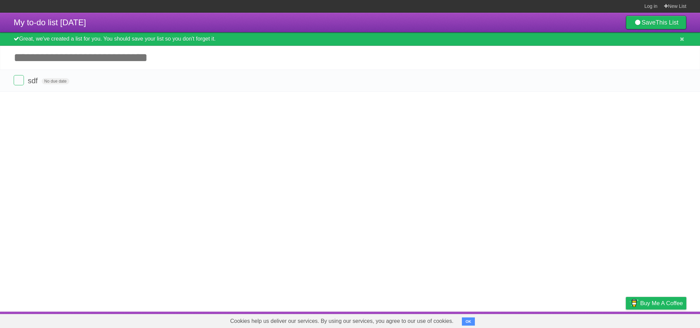 The height and width of the screenshot is (328, 700). Describe the element at coordinates (19, 80) in the screenshot. I see `label: Done` at that location.